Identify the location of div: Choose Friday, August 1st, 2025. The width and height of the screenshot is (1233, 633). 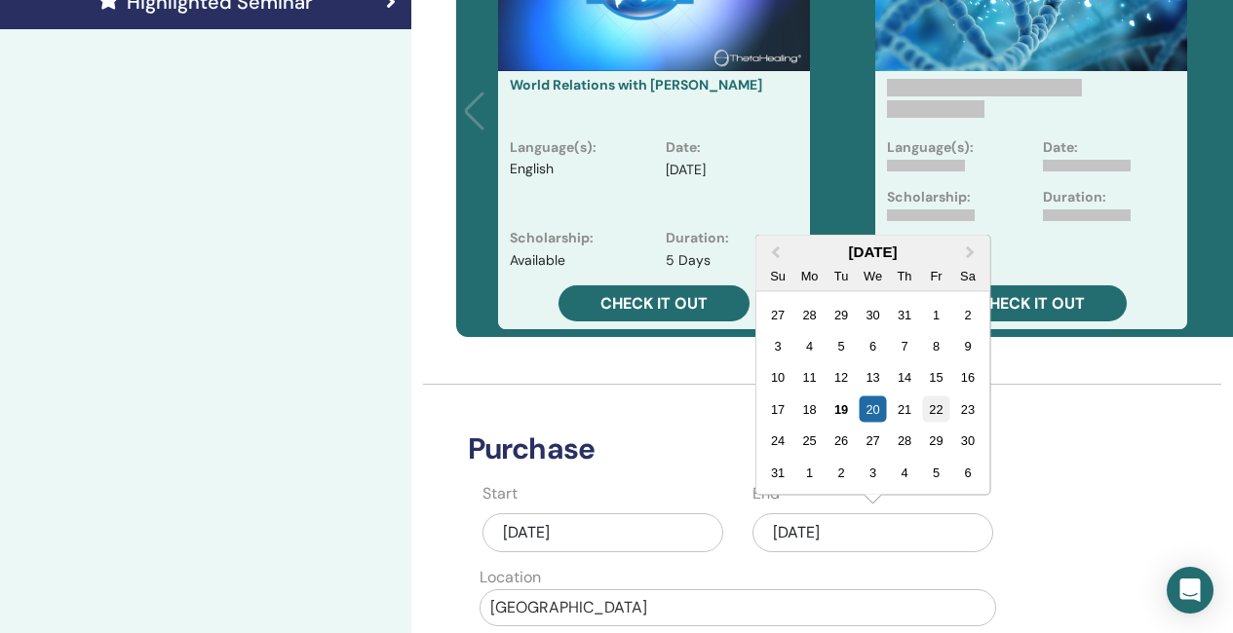
(935, 314).